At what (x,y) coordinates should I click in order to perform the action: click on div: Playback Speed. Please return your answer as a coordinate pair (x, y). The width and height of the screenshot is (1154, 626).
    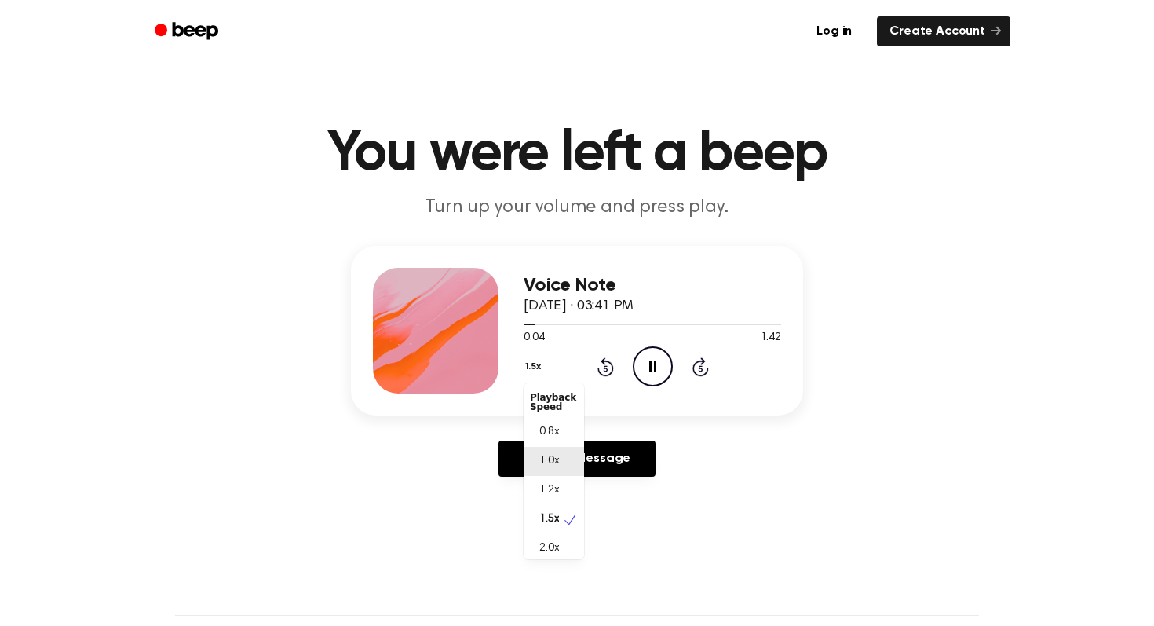
    Looking at the image, I should click on (554, 402).